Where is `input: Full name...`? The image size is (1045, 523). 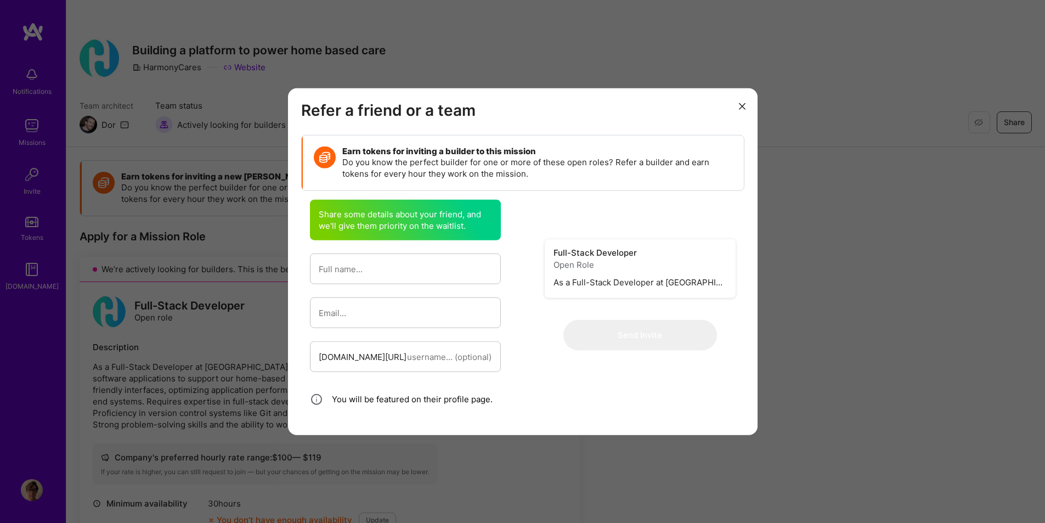
input: Full name... is located at coordinates (405, 268).